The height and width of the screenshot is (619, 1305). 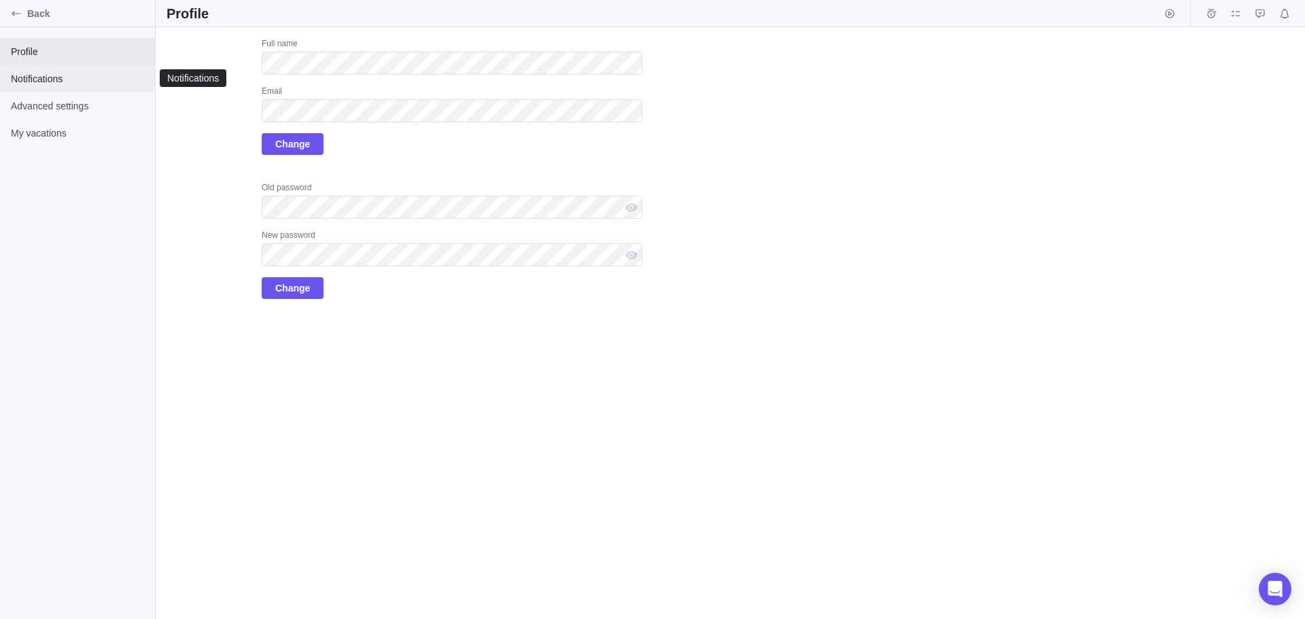 What do you see at coordinates (1284, 16) in the screenshot?
I see `a: Notifications` at bounding box center [1284, 16].